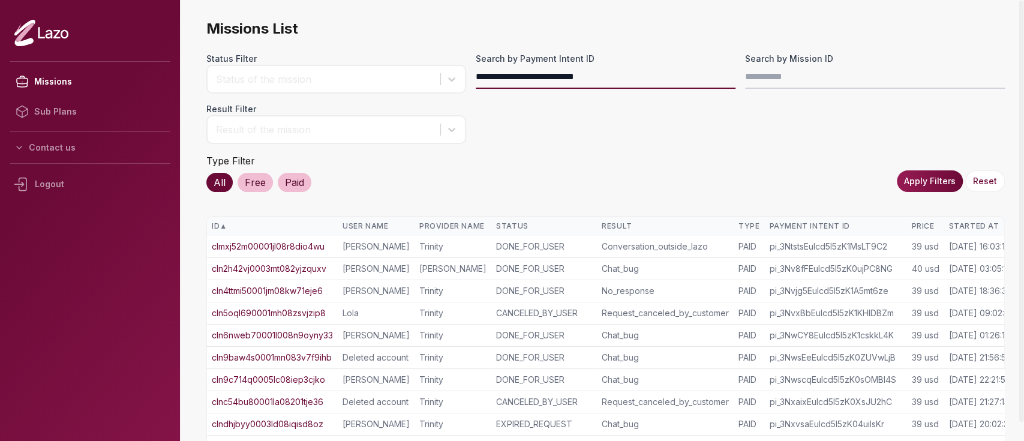 The image size is (1024, 441). I want to click on div: Status, so click(544, 226).